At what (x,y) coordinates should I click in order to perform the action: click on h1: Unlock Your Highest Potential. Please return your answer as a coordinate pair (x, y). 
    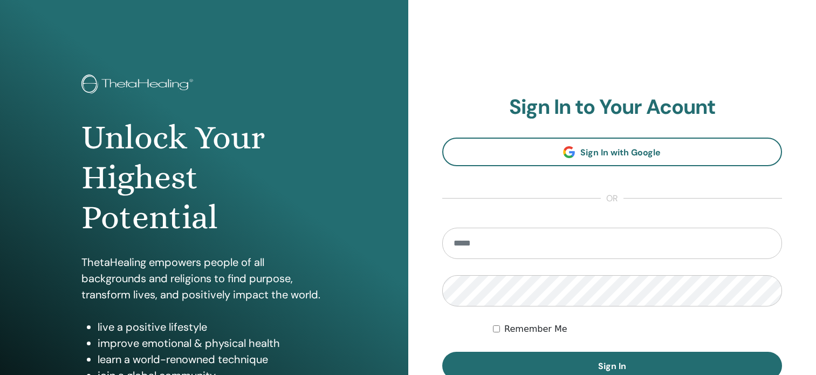
    Looking at the image, I should click on (204, 177).